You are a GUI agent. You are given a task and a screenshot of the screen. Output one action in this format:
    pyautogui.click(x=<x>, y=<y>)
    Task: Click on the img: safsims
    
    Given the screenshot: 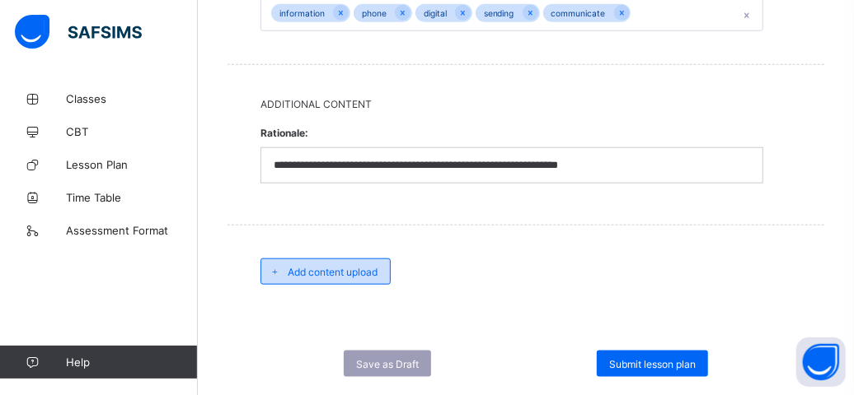 What is the action you would take?
    pyautogui.click(x=78, y=32)
    